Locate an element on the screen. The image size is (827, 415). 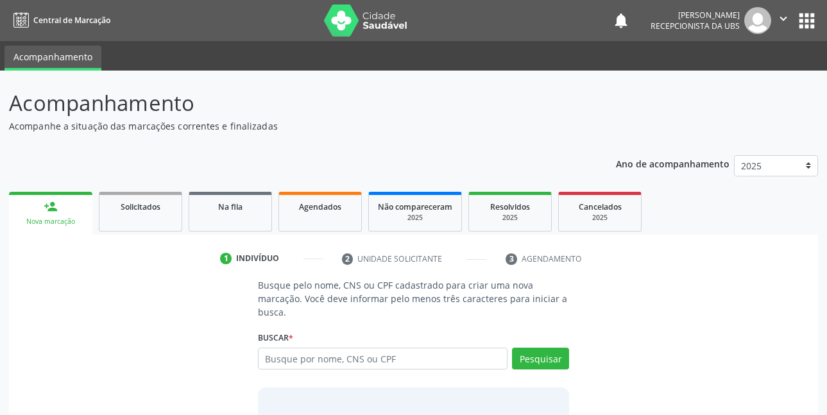
span: Na fila is located at coordinates (230, 207).